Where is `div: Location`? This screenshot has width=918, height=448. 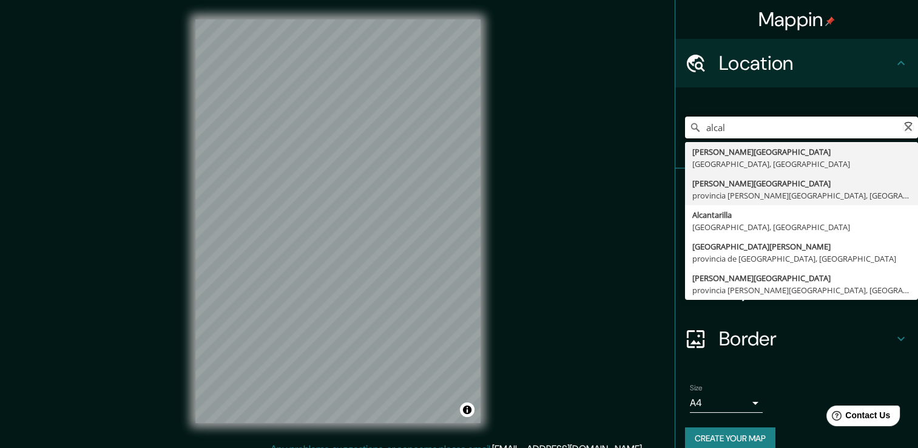
div: Location is located at coordinates (797, 63).